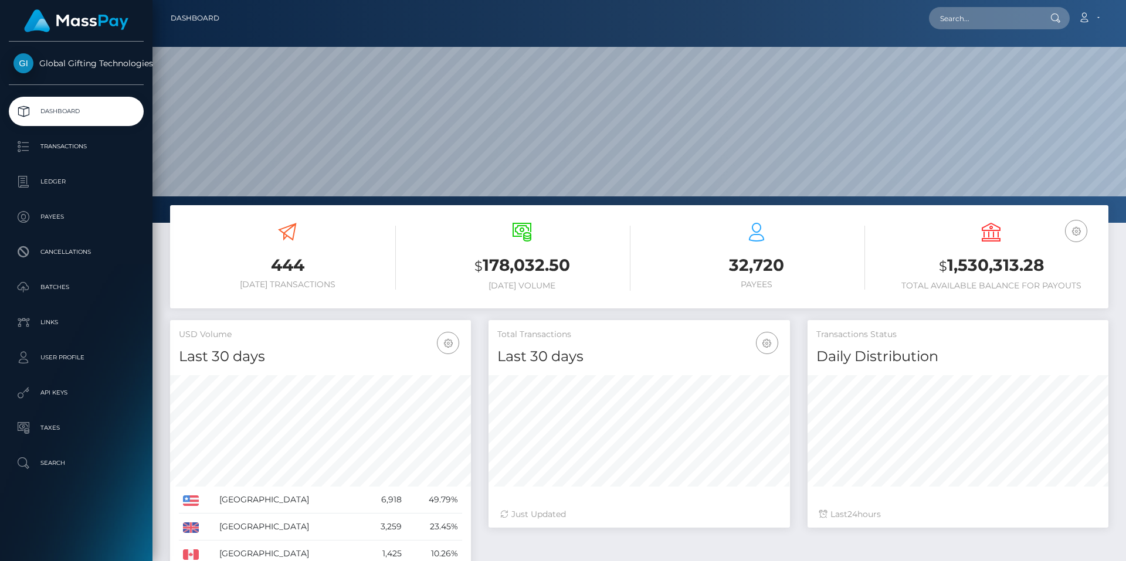  What do you see at coordinates (191, 528) in the screenshot?
I see `img: GB.png` at bounding box center [191, 528].